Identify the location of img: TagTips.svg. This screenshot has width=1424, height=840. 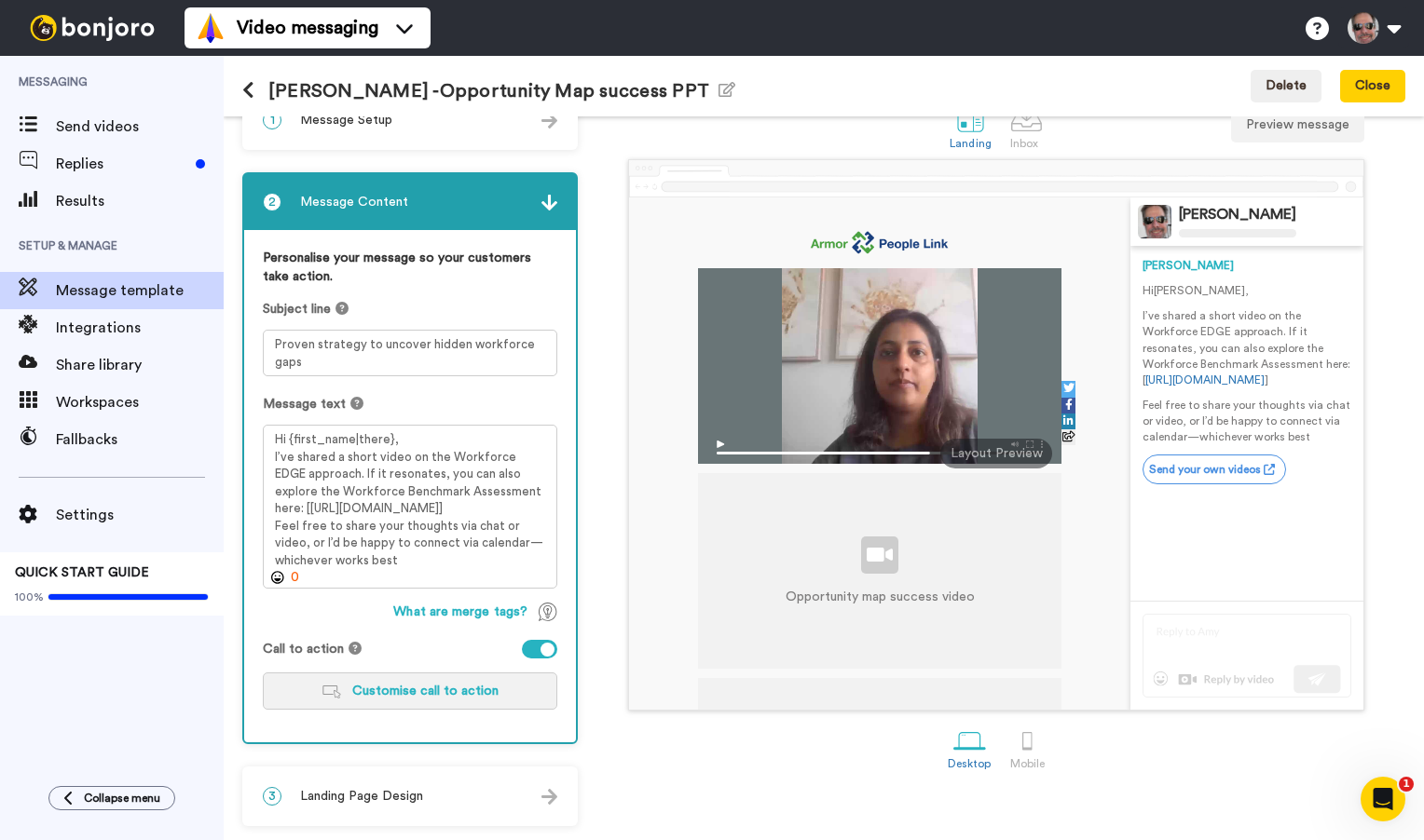
(547, 612).